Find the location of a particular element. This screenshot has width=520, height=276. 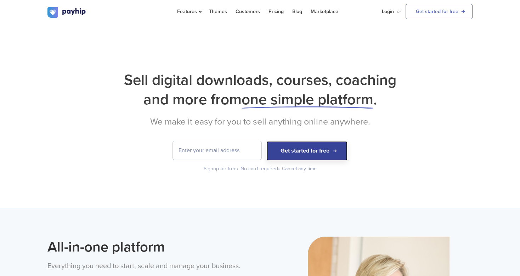

a: Get started for free is located at coordinates (439, 11).